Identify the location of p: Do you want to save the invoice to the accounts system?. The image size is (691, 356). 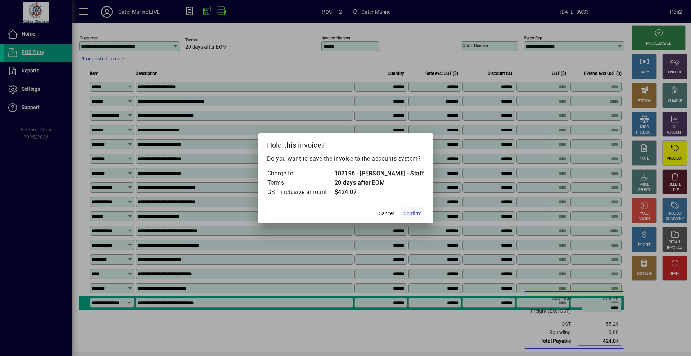
(346, 159).